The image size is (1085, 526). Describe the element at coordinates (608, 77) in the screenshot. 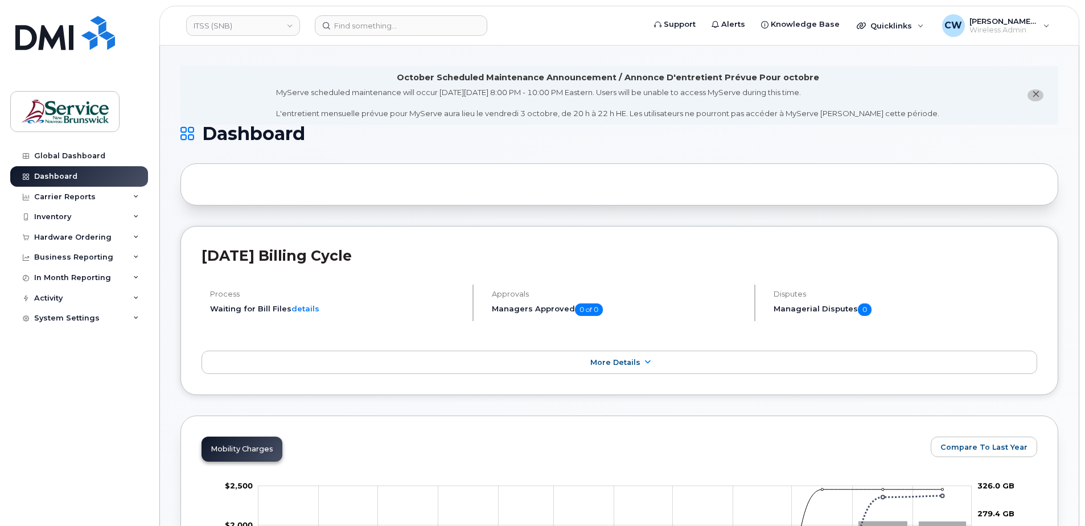

I see `div: October Scheduled Maintenance Announcement / Annonce D'entretient Prévue Pour octobre` at that location.